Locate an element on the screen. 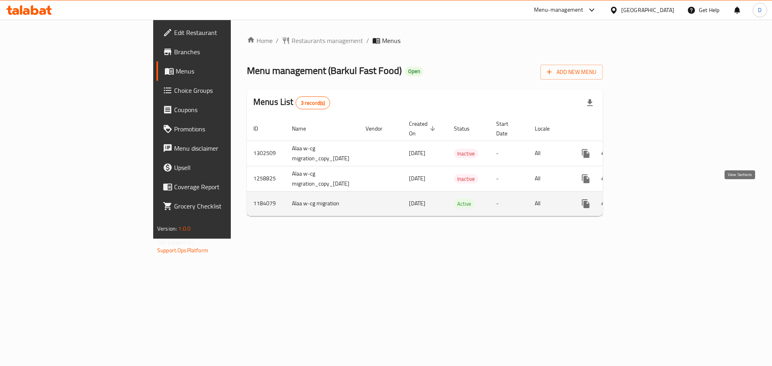 The width and height of the screenshot is (772, 366). span: ID is located at coordinates (261, 129).